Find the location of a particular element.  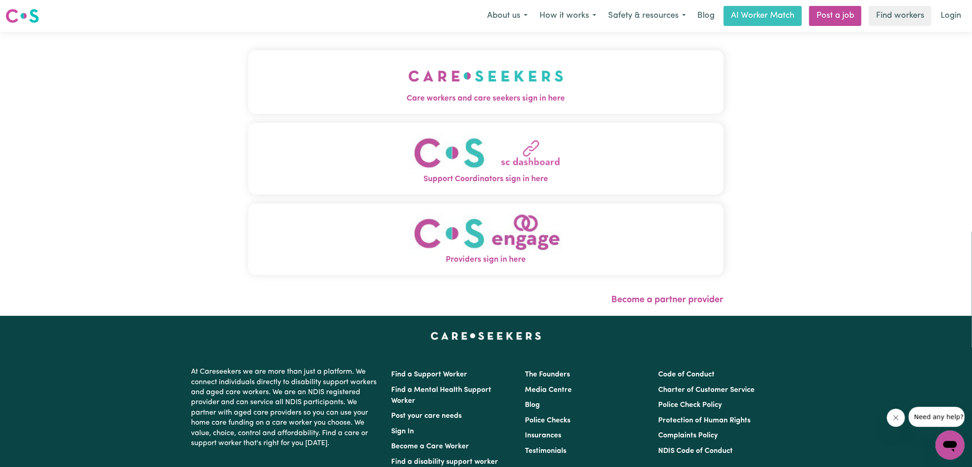

a: Find a disability support worker is located at coordinates (445, 462).